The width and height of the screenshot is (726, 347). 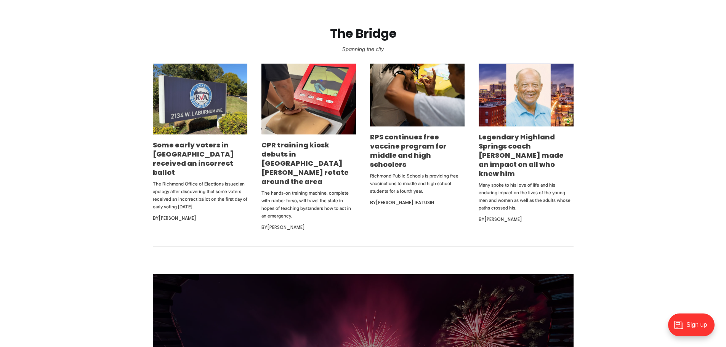 I want to click on a: RPS continues free vaccine program for middle and high schoolers, so click(x=408, y=150).